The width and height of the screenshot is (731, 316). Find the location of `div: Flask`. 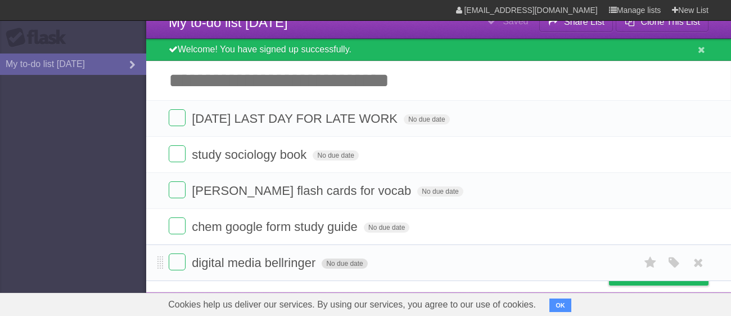

div: Flask is located at coordinates (39, 38).